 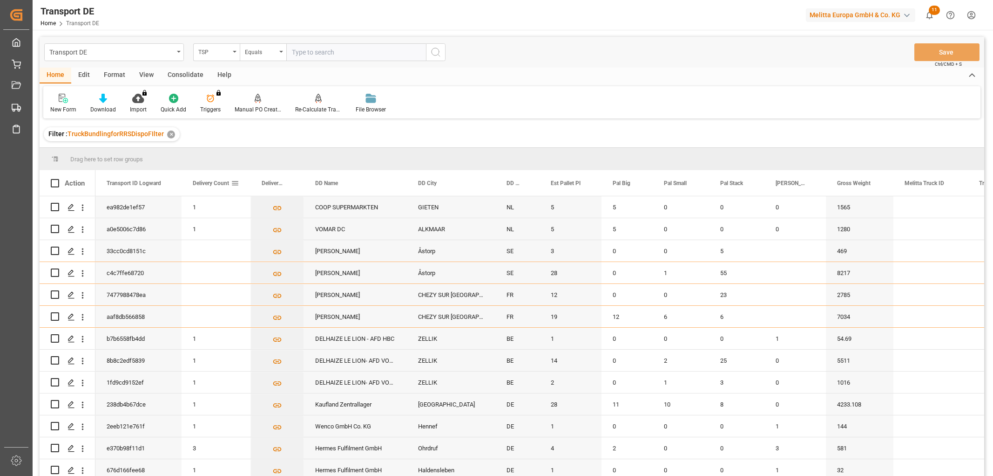 What do you see at coordinates (566, 183) in the screenshot?
I see `span: Est Pallet Pl` at bounding box center [566, 183].